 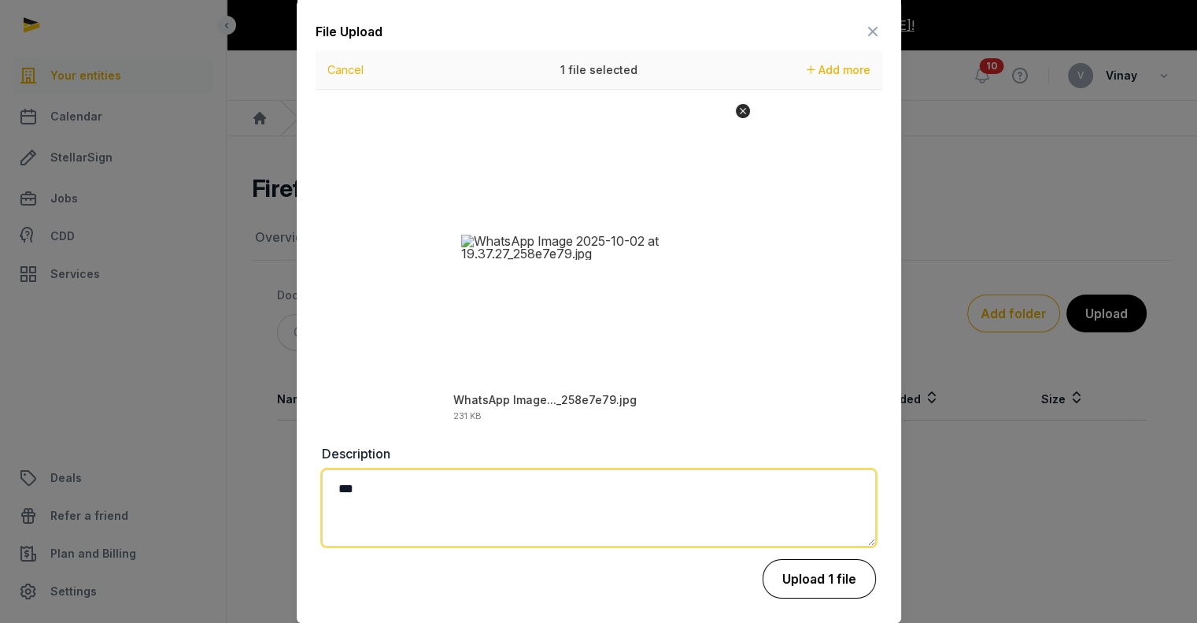 What do you see at coordinates (346, 70) in the screenshot?
I see `button: Cancel` at bounding box center [346, 70].